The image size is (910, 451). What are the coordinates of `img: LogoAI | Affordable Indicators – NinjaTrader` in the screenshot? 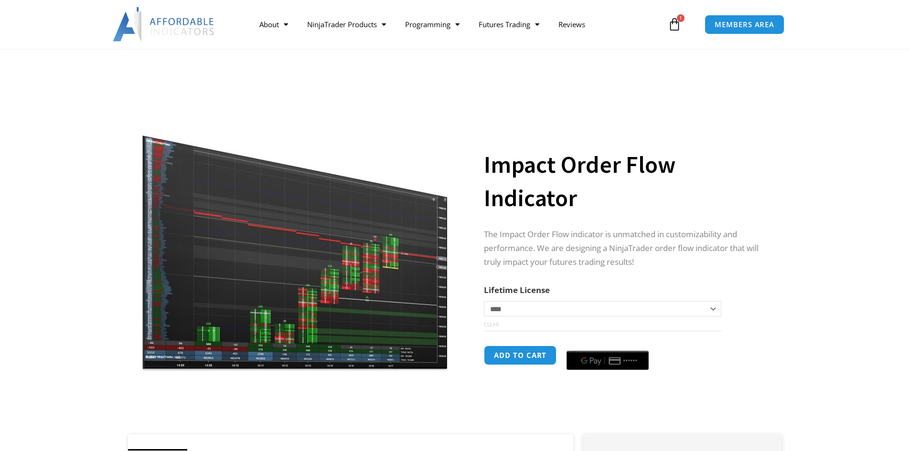 It's located at (164, 24).